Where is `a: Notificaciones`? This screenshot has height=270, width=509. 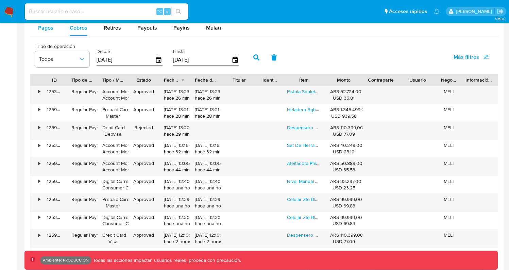
a: Notificaciones is located at coordinates (437, 11).